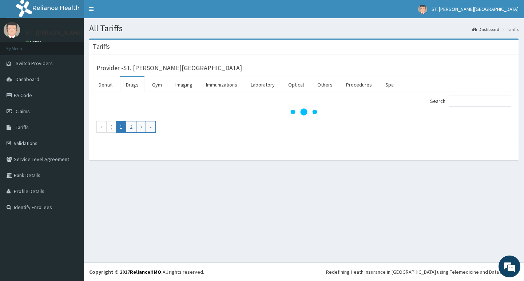 Image resolution: width=524 pixels, height=281 pixels. What do you see at coordinates (390, 85) in the screenshot?
I see `a: Spa` at bounding box center [390, 85].